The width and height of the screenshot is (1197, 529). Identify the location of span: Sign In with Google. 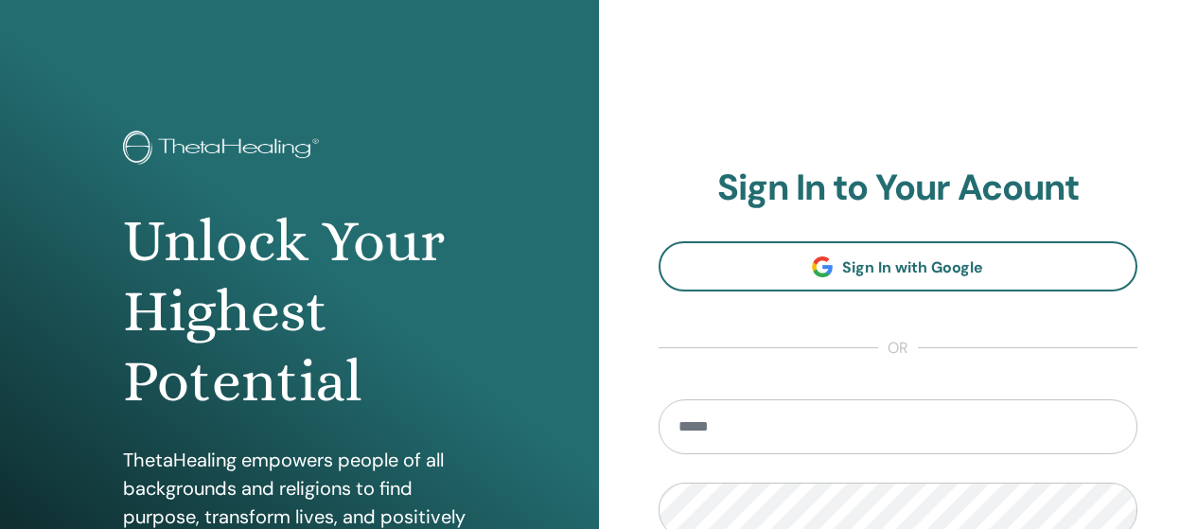
(912, 267).